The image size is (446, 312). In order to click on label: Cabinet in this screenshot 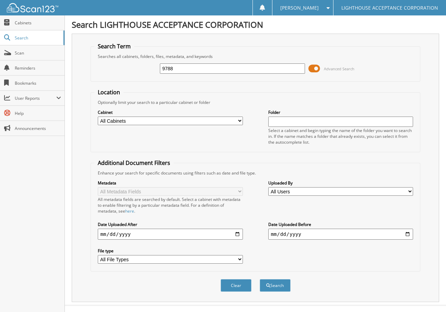, I will do `click(170, 112)`.